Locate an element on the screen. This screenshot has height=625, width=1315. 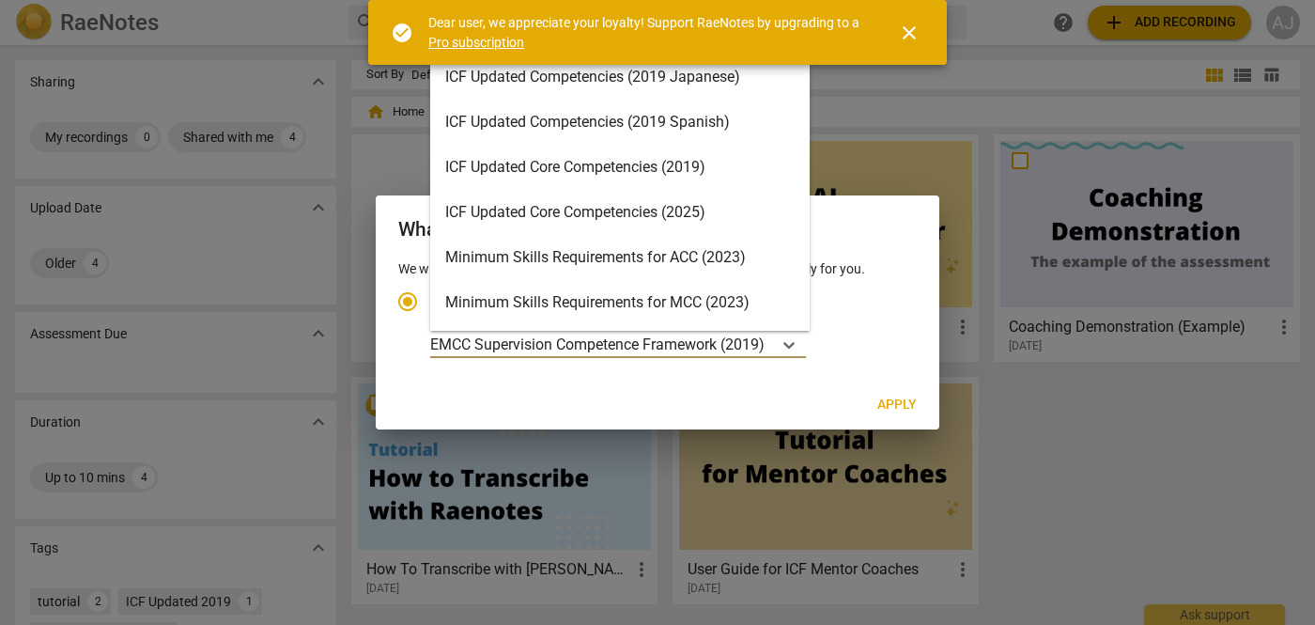
div: Minimum Skills Requirements for MCC (2023) is located at coordinates (620, 303).